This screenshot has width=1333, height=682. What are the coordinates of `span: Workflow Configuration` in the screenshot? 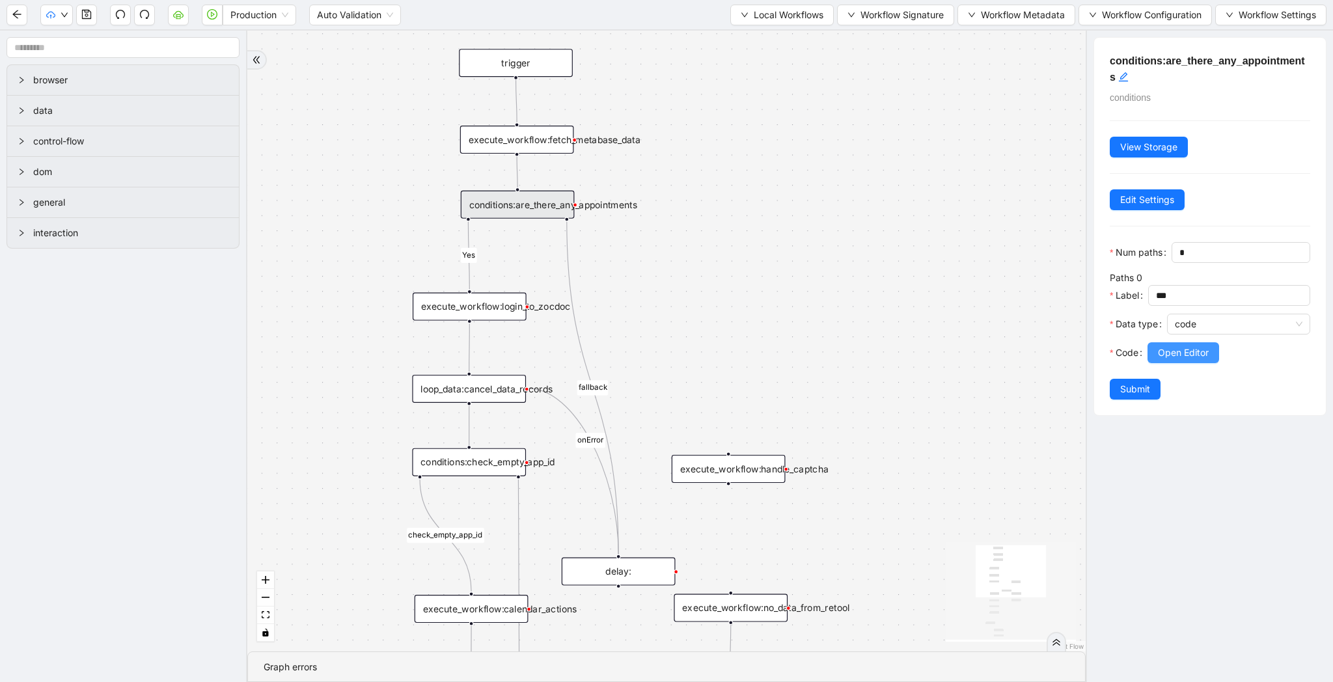 It's located at (1151, 15).